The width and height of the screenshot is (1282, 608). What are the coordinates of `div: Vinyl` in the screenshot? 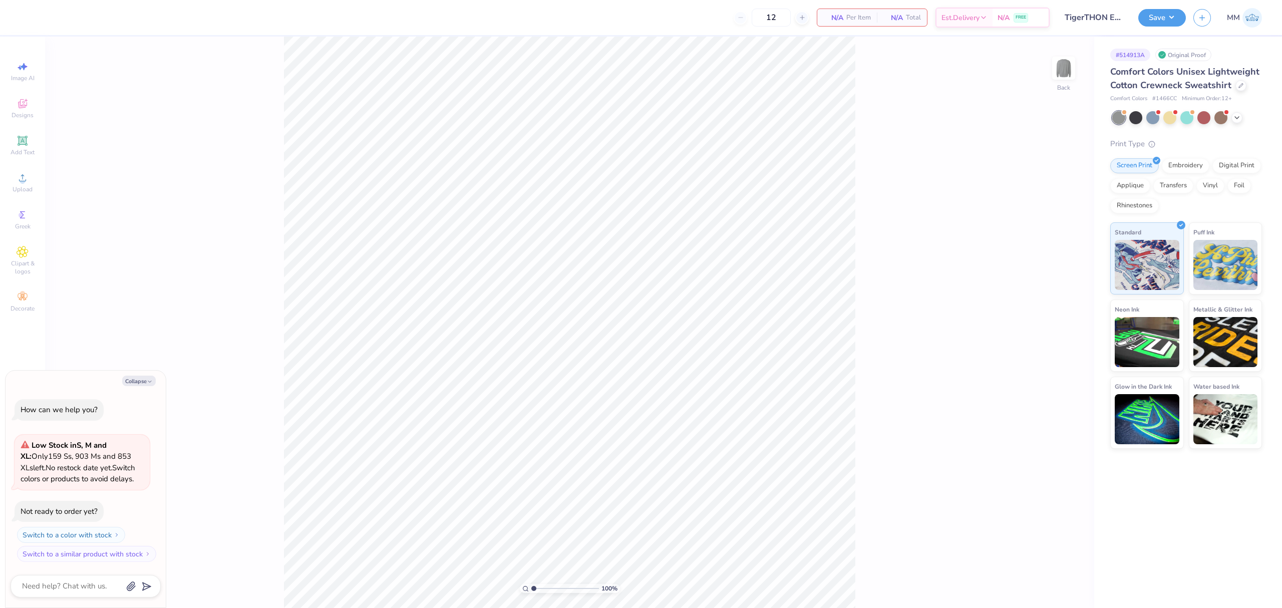 It's located at (1210, 186).